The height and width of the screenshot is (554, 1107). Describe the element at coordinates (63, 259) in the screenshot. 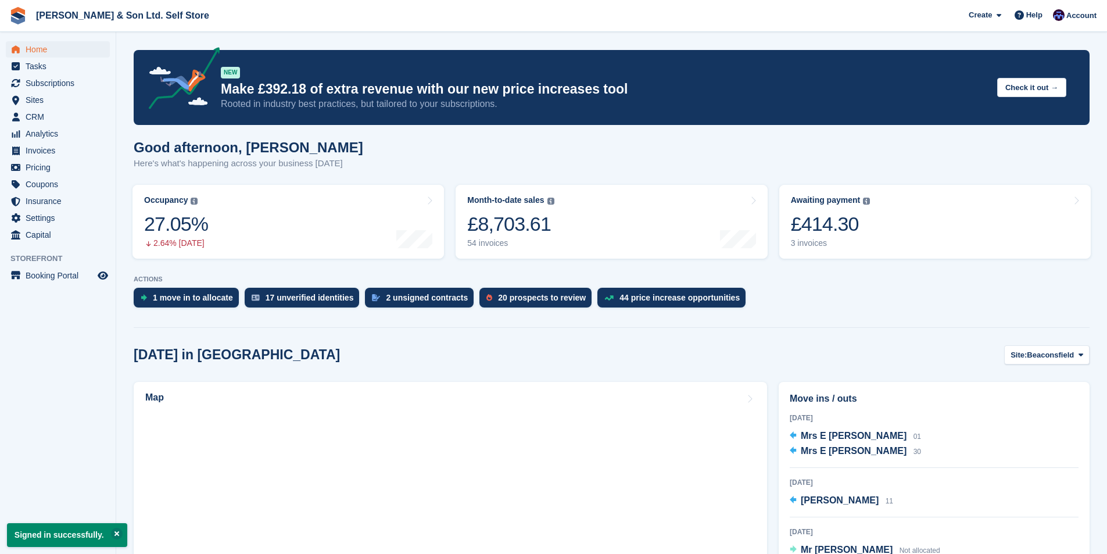

I see `span: Storefront` at that location.